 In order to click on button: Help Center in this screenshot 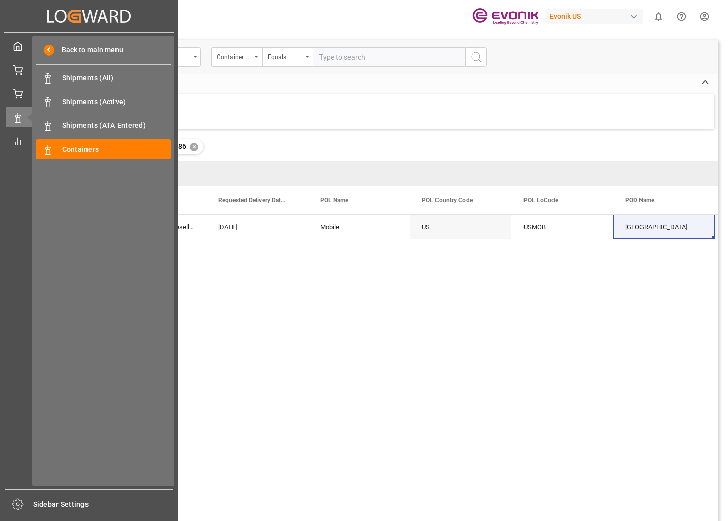, I will do `click(682, 16)`.